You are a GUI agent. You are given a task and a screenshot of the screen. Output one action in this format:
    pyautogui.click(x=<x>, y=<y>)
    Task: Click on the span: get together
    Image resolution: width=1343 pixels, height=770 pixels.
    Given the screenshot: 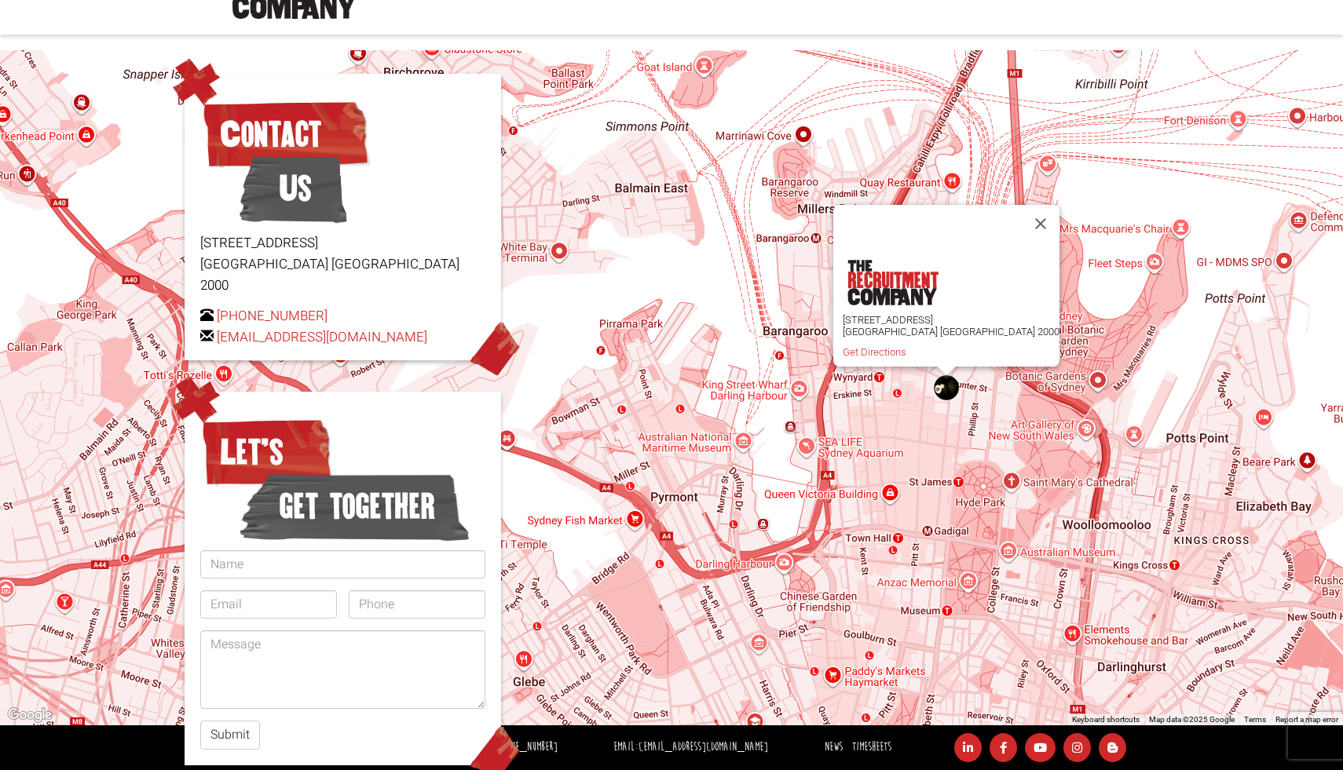 What is the action you would take?
    pyautogui.click(x=354, y=507)
    